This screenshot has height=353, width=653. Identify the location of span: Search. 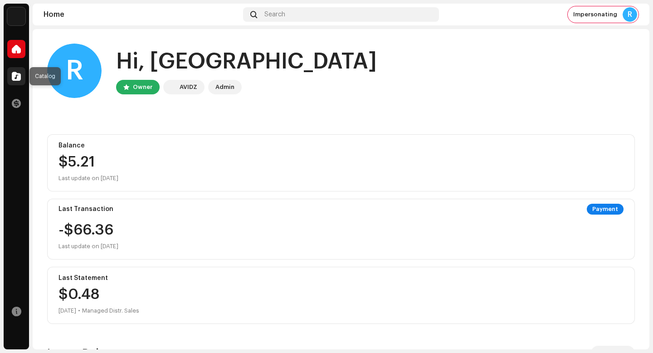
(275, 15).